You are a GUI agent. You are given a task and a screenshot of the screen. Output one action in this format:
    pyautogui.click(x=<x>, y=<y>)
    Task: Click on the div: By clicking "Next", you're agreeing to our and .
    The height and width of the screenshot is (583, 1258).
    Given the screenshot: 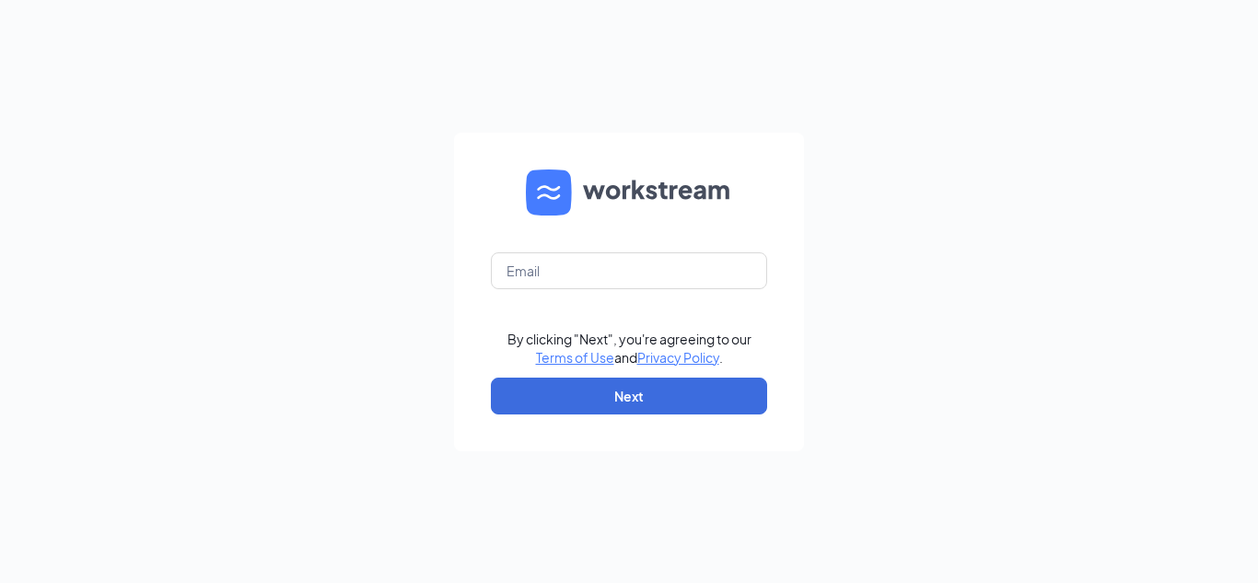 What is the action you would take?
    pyautogui.click(x=629, y=348)
    